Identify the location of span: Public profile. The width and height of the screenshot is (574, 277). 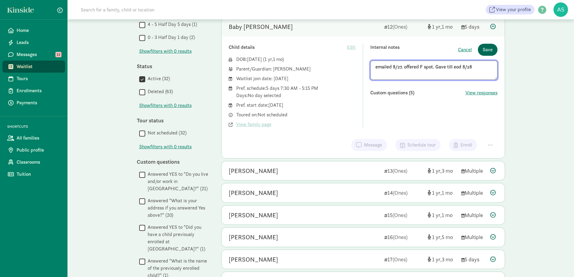
(38, 150).